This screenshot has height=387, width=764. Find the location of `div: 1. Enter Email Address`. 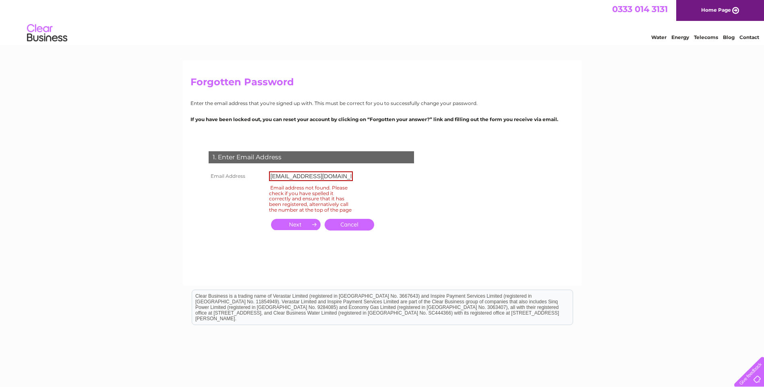

div: 1. Enter Email Address is located at coordinates (311, 157).